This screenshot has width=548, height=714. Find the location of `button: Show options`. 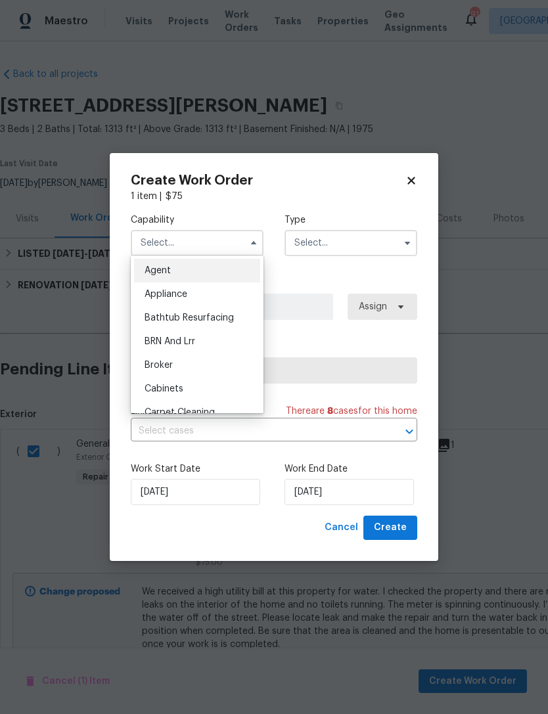

button: Show options is located at coordinates (407, 243).